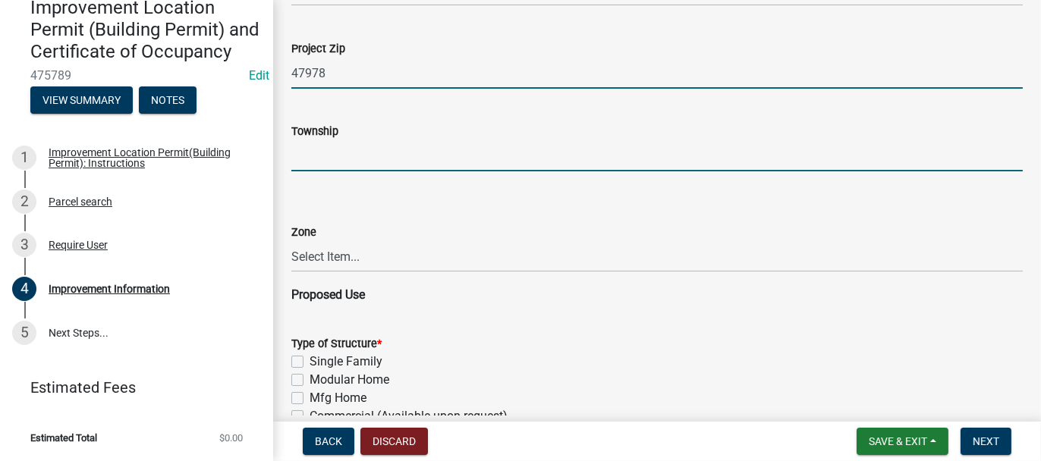 The height and width of the screenshot is (461, 1041). Describe the element at coordinates (149, 158) in the screenshot. I see `div: Improvement Location Permit(Building Permit): Instructions` at that location.